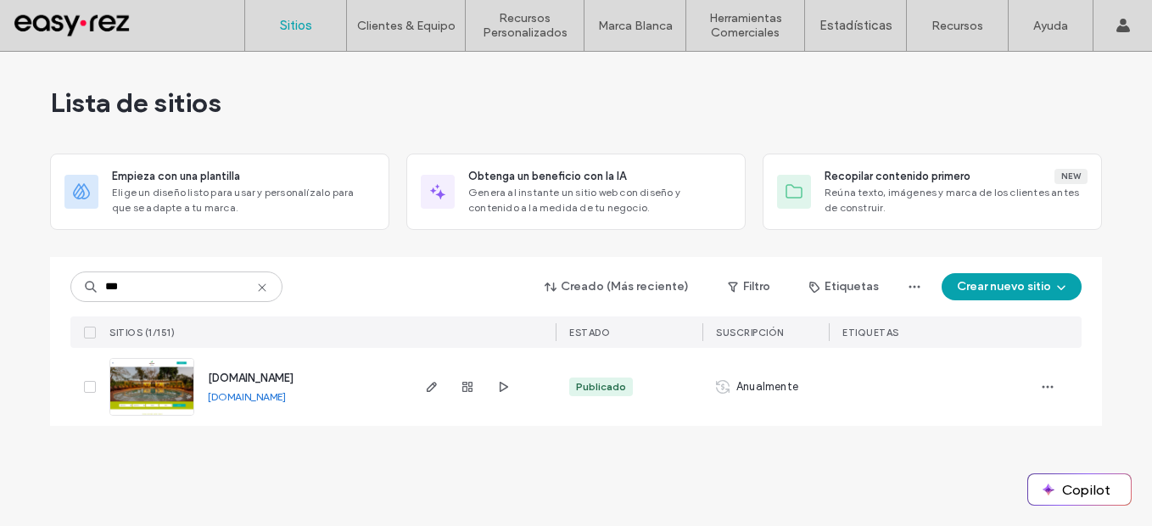 The image size is (1152, 526). I want to click on span: Recopilar contenido primero, so click(898, 176).